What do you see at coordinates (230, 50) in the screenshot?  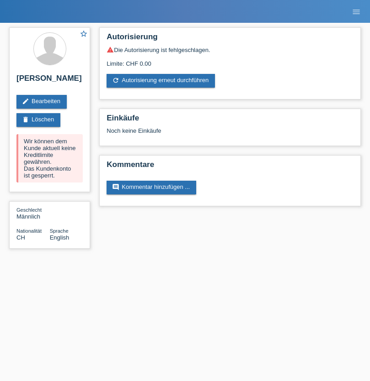 I see `div: Die Autorisierung ist fehlgeschlagen.` at bounding box center [230, 50].